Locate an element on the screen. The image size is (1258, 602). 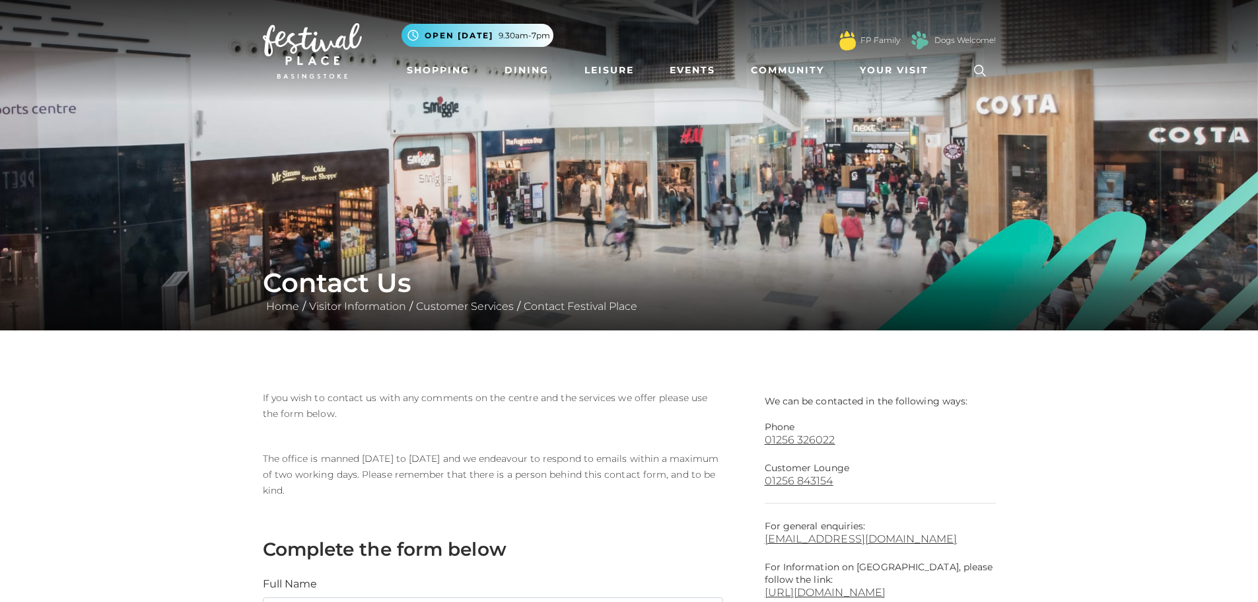
p: We can be contacted in the following ways: is located at coordinates (880, 398).